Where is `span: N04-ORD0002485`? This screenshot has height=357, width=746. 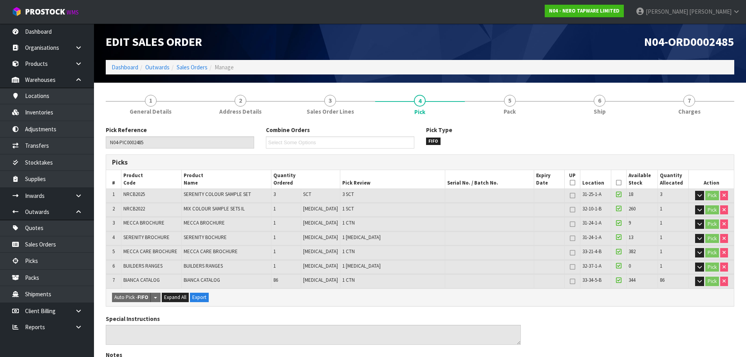
span: N04-ORD0002485 is located at coordinates (689, 41).